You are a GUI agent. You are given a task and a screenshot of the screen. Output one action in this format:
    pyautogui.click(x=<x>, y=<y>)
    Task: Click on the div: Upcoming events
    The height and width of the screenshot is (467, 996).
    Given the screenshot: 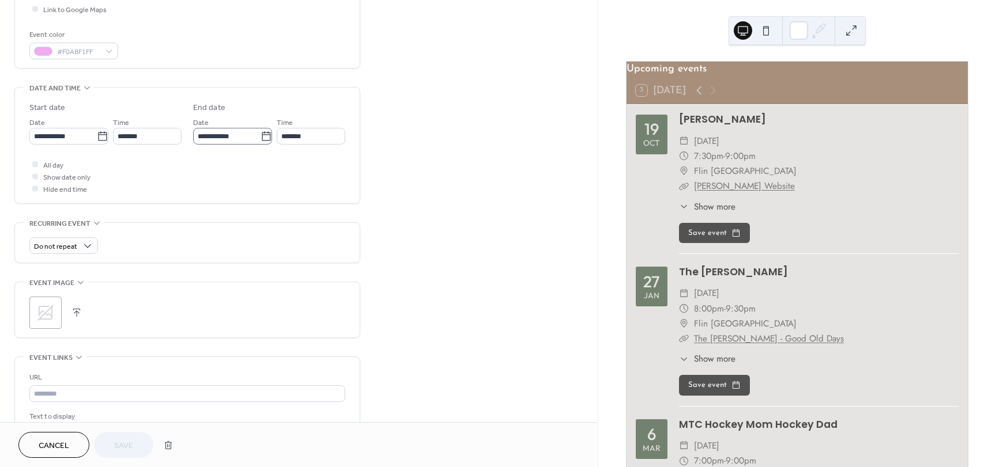 What is the action you would take?
    pyautogui.click(x=797, y=69)
    